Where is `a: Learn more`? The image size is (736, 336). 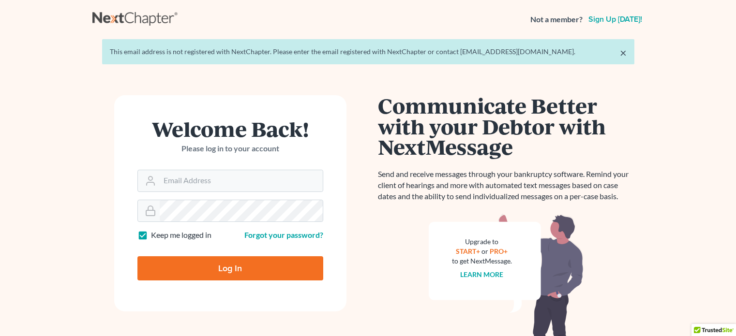
a: Learn more is located at coordinates (481, 274).